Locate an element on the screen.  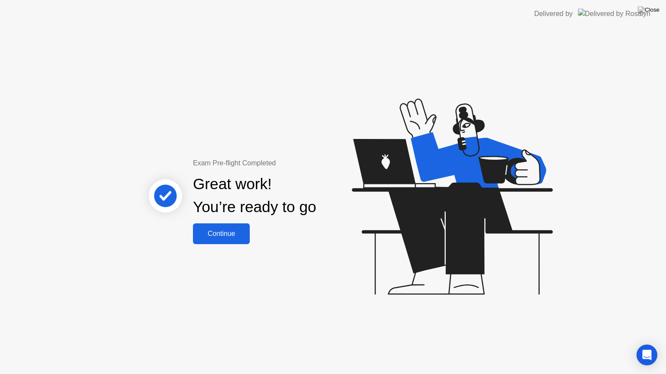
div: Great work! You’re ready to go is located at coordinates (254, 196).